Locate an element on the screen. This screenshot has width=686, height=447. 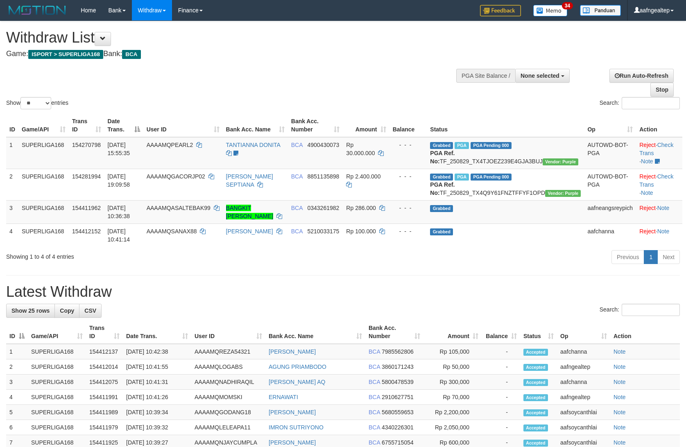
td: 4 is located at coordinates (17, 397).